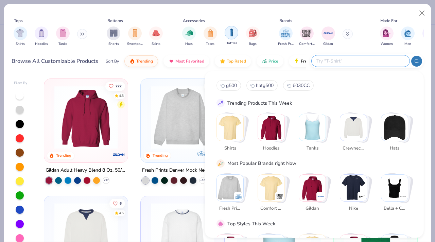 The width and height of the screenshot is (435, 242). What do you see at coordinates (41, 44) in the screenshot?
I see `span: Hoodies` at bounding box center [41, 44].